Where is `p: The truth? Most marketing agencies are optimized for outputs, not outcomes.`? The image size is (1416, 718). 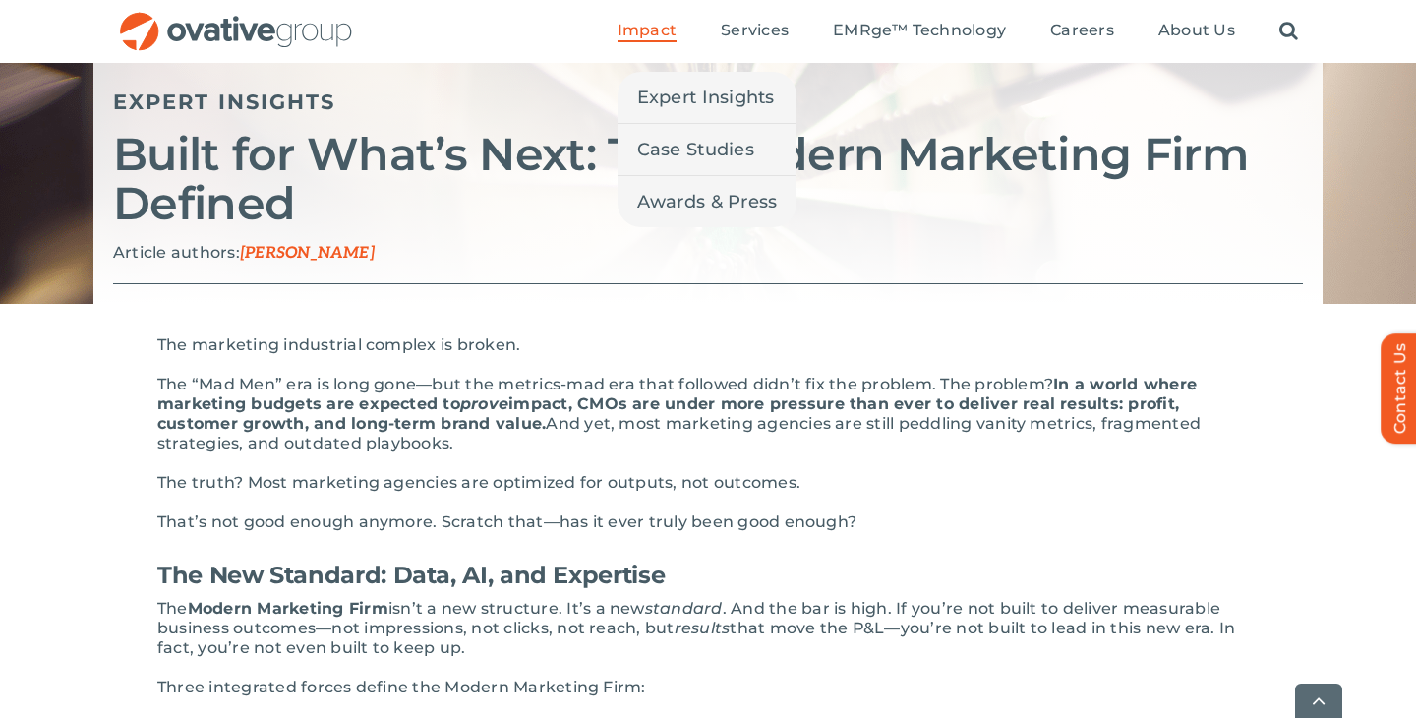
p: The truth? Most marketing agencies are optimized for outputs, not outcomes. is located at coordinates (708, 483).